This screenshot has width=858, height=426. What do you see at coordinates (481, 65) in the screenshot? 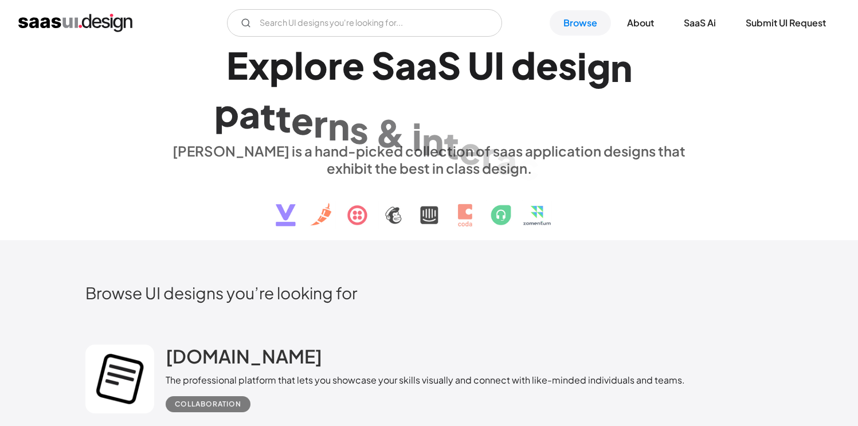
I see `div: U` at bounding box center [481, 65].